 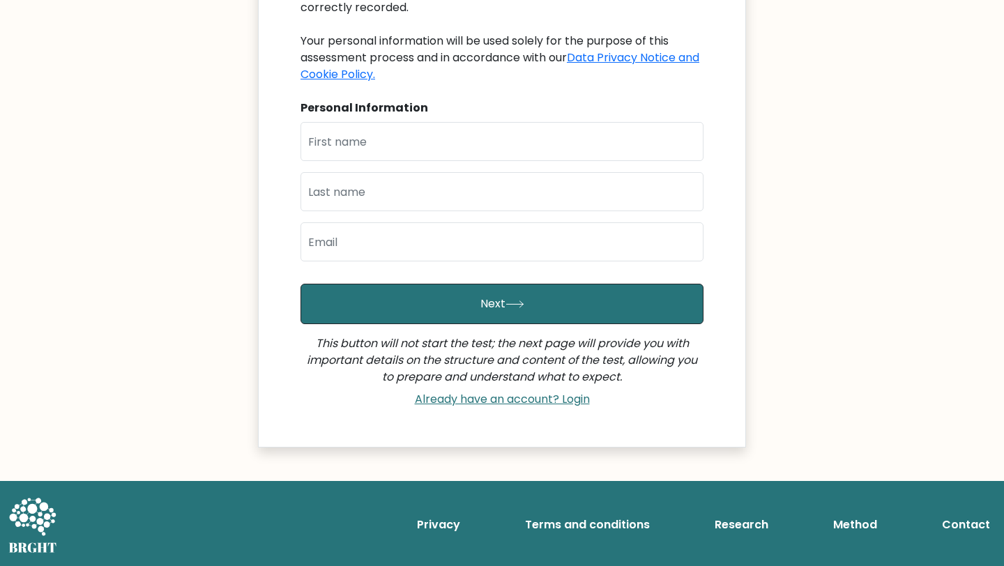 I want to click on a: Privacy, so click(x=439, y=525).